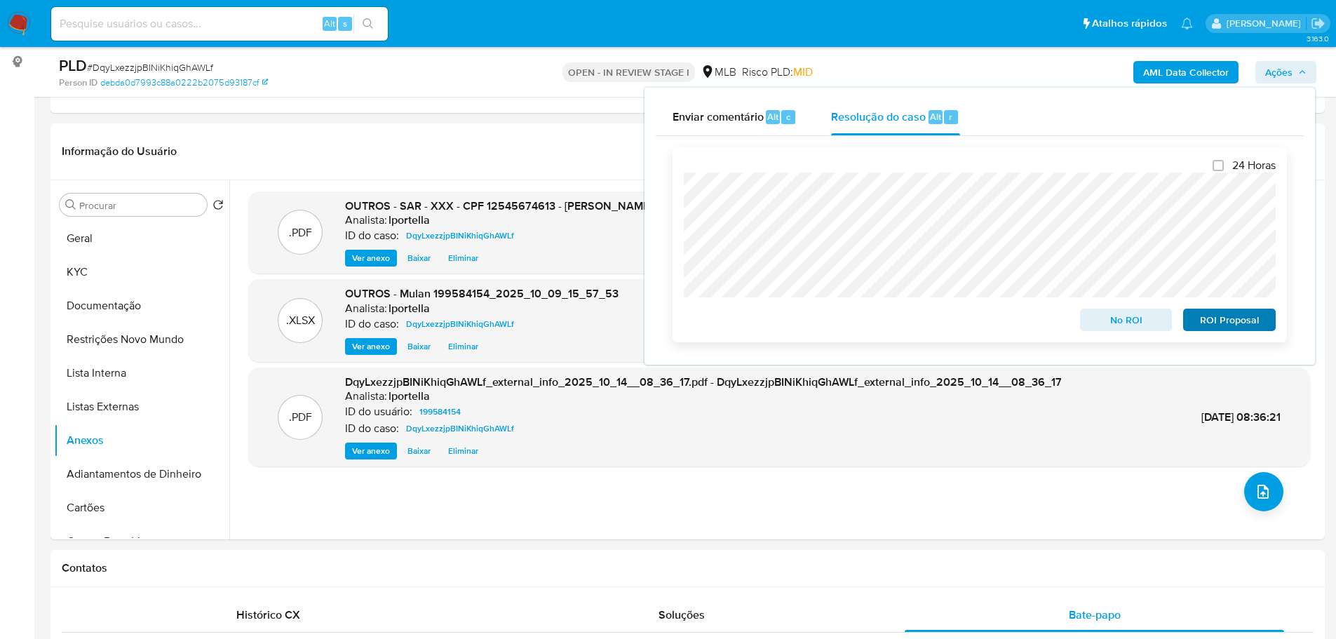  What do you see at coordinates (184, 83) in the screenshot?
I see `a: debda0d7993c88a0222b2075d93187cf` at bounding box center [184, 83].